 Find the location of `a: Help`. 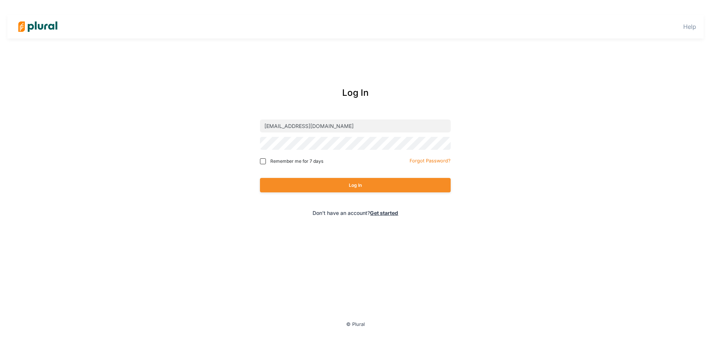

a: Help is located at coordinates (689, 27).